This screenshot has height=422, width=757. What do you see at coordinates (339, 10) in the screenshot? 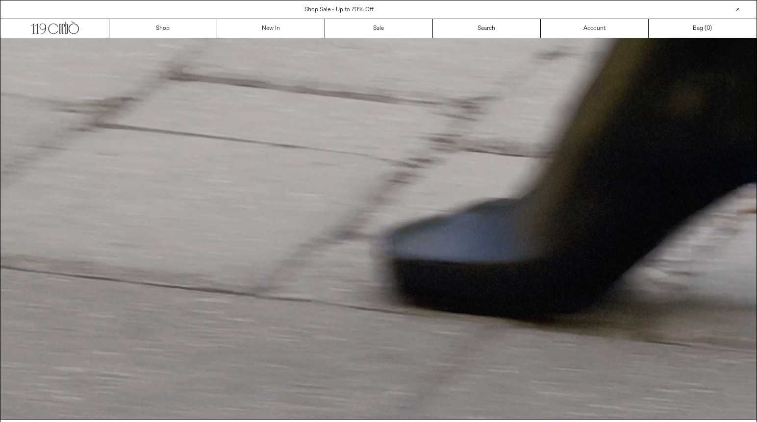
I see `a: Shop Sale - Up to 70% Off` at bounding box center [339, 10].